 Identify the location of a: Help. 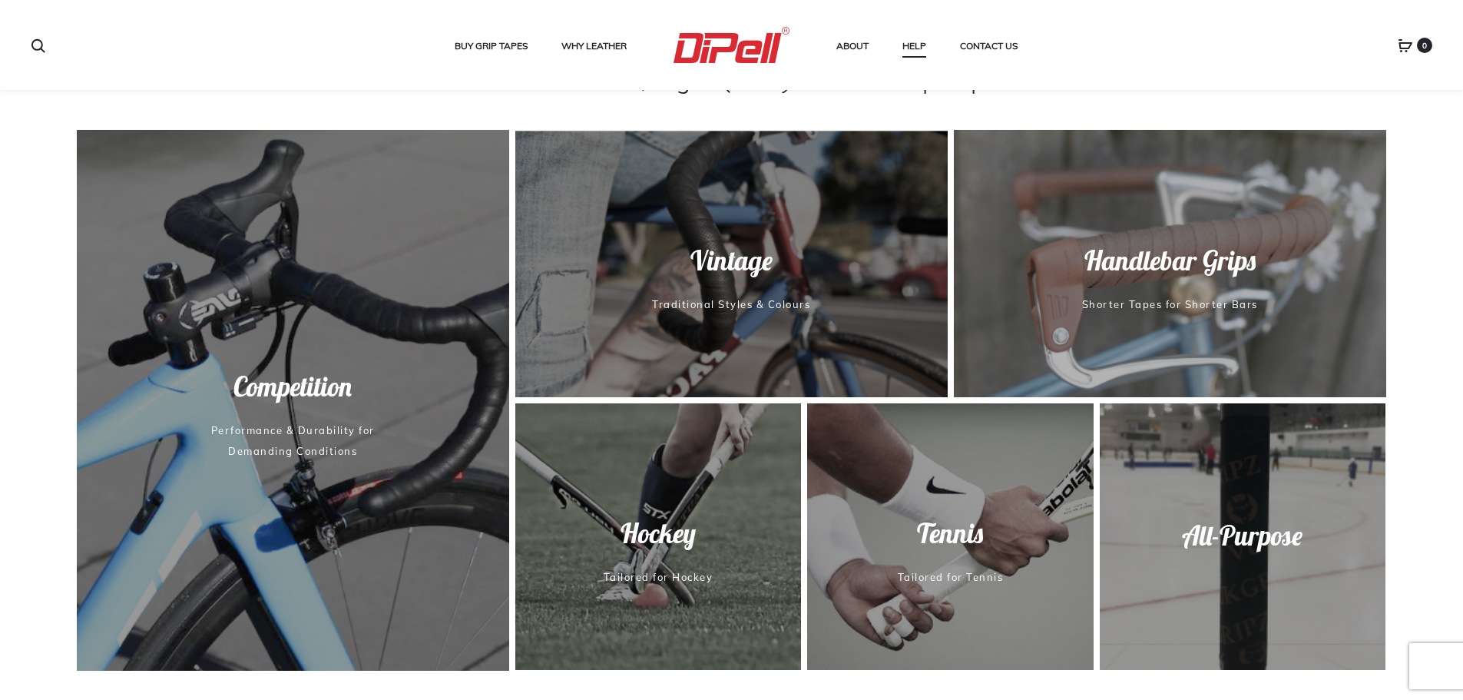
(914, 46).